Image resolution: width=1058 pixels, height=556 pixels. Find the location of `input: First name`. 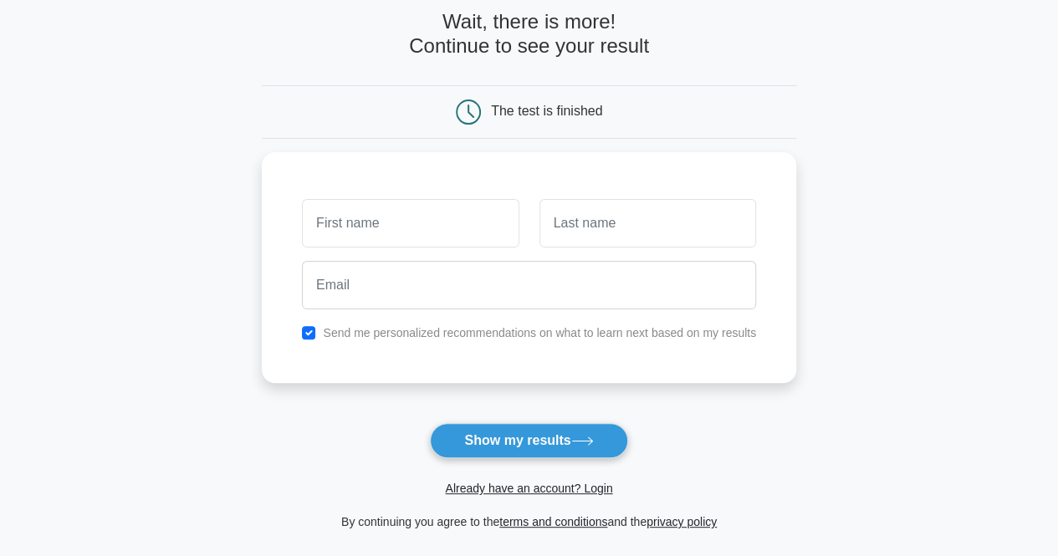

input: First name is located at coordinates (410, 223).